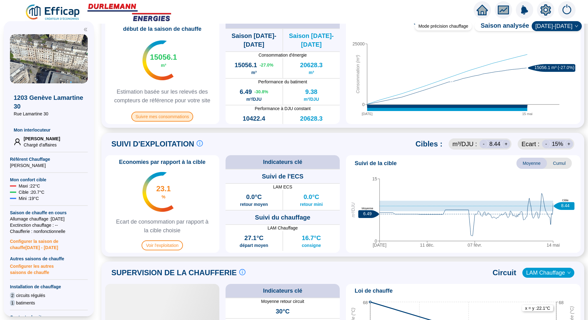 This screenshot has height=320, width=588. I want to click on tspan: m³/DJU, so click(353, 210).